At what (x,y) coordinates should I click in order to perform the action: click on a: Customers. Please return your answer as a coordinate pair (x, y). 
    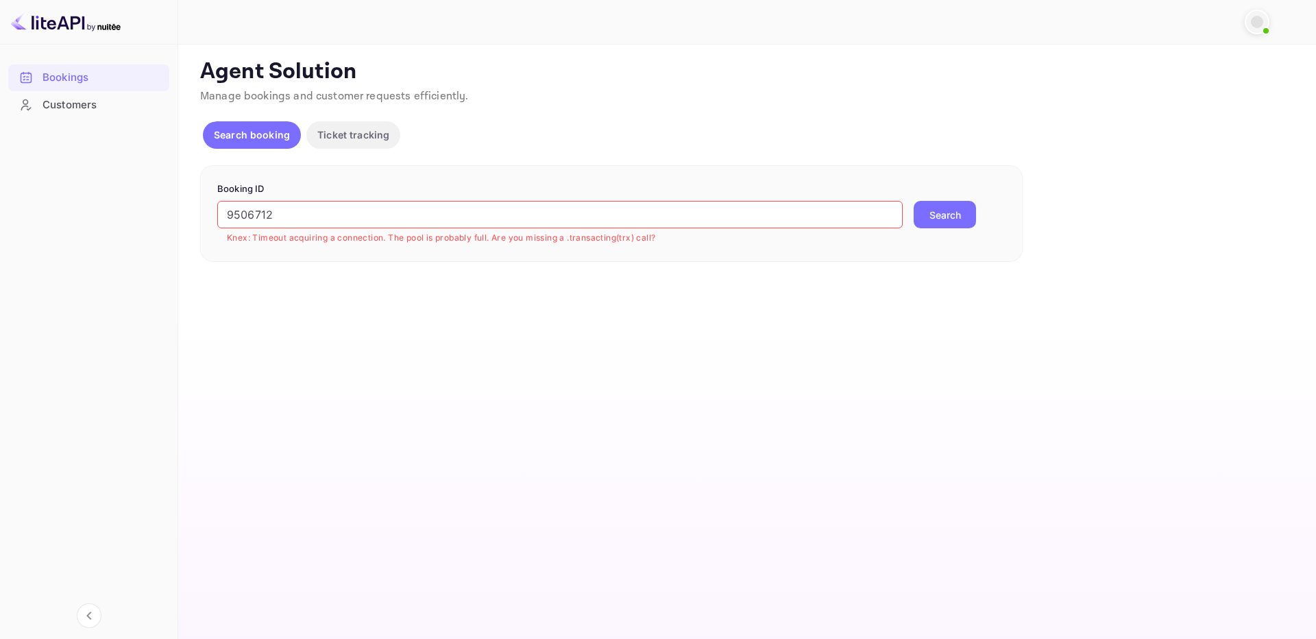
    Looking at the image, I should click on (88, 104).